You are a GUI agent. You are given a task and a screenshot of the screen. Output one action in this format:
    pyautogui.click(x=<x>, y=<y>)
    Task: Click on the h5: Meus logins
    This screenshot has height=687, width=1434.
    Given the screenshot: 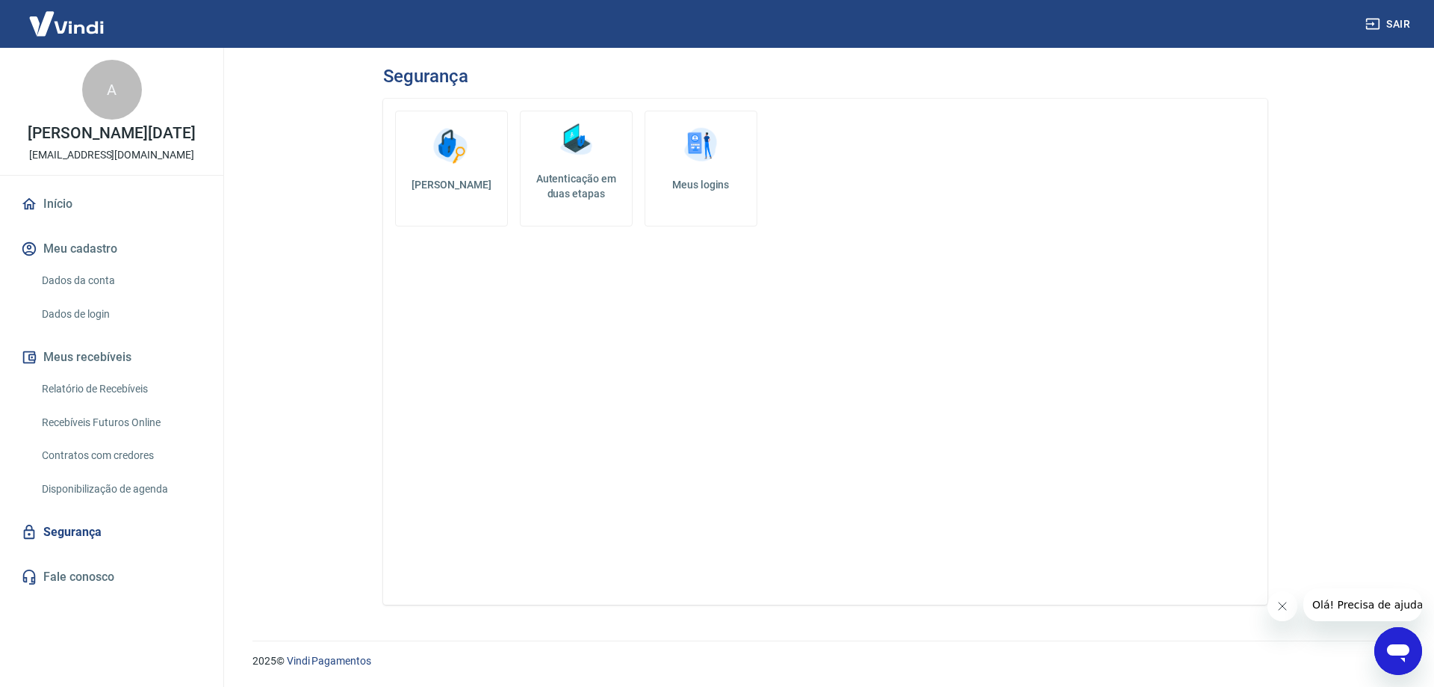 What is the action you would take?
    pyautogui.click(x=701, y=185)
    